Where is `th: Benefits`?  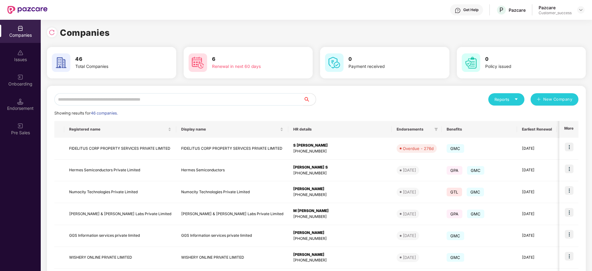 th: Benefits is located at coordinates (480, 129).